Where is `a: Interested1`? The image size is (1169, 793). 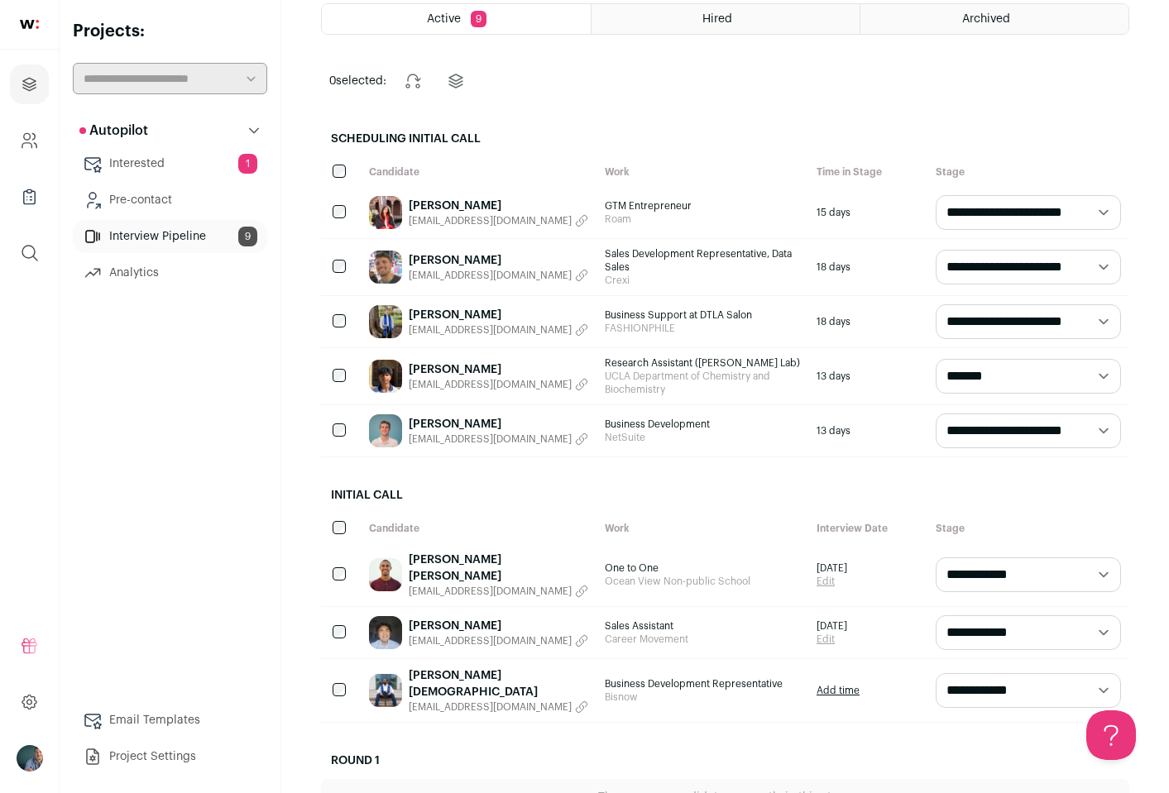
a: Interested1 is located at coordinates (170, 164).